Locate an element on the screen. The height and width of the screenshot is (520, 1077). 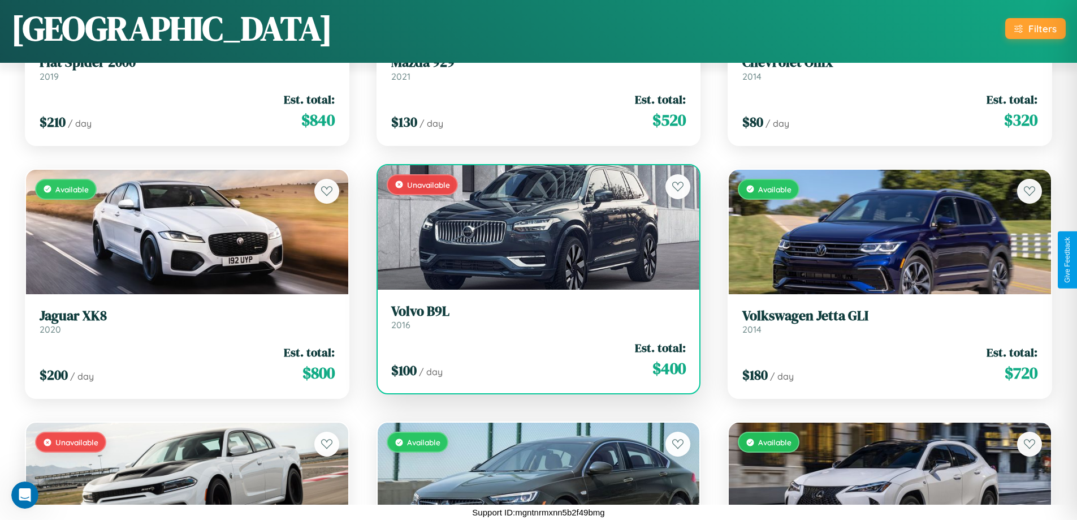
span: $ 80 is located at coordinates (753, 122).